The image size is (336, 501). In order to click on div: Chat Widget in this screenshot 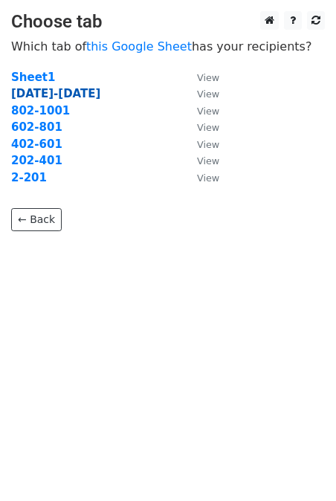, I will do `click(299, 466)`.